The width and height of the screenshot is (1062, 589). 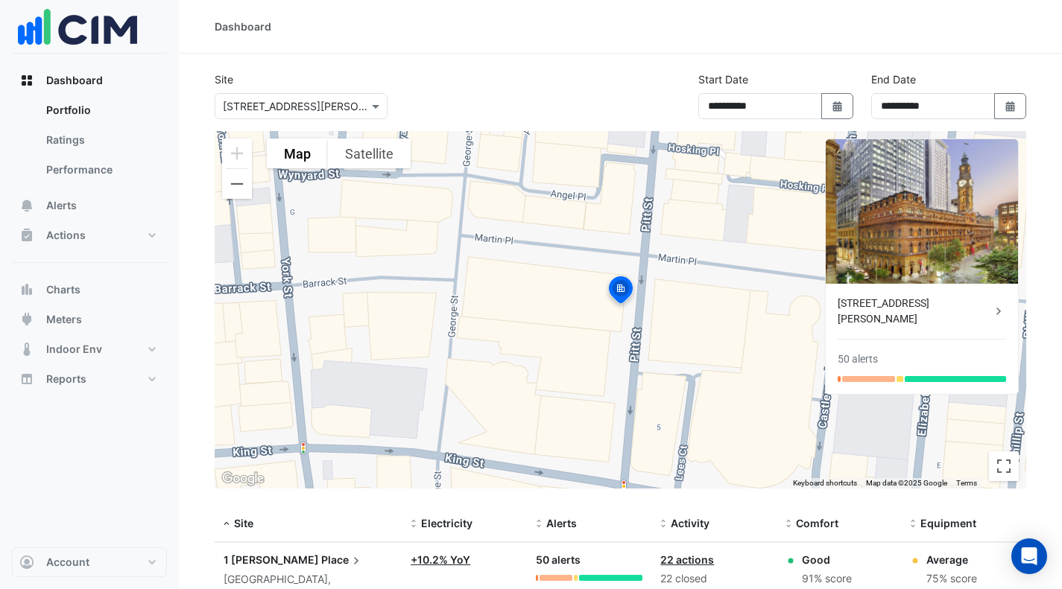 I want to click on a: Portfolio, so click(x=101, y=110).